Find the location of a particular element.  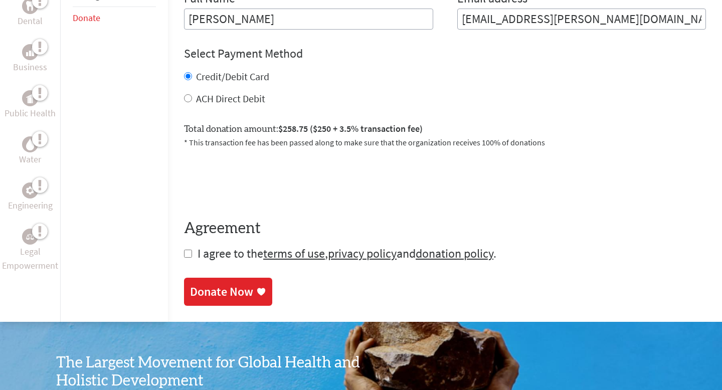

p: Dental is located at coordinates (30, 21).